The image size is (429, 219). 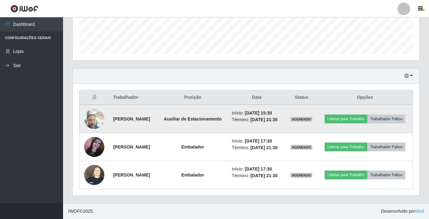 What do you see at coordinates (74, 211) in the screenshot?
I see `span: IWOF` at bounding box center [74, 211].